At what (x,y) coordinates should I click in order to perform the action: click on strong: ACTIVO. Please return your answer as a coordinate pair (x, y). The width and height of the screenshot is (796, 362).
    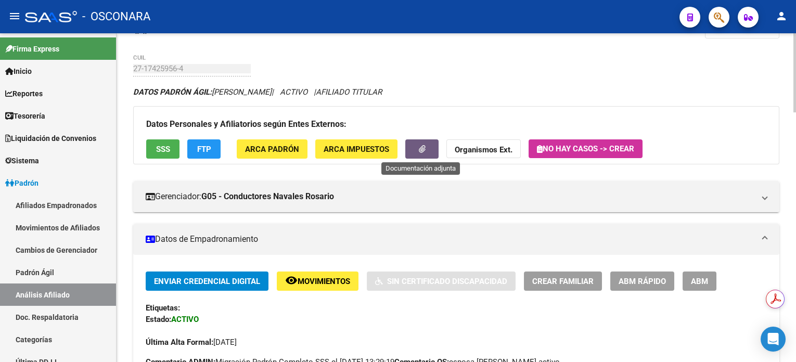
    Looking at the image, I should click on (185, 319).